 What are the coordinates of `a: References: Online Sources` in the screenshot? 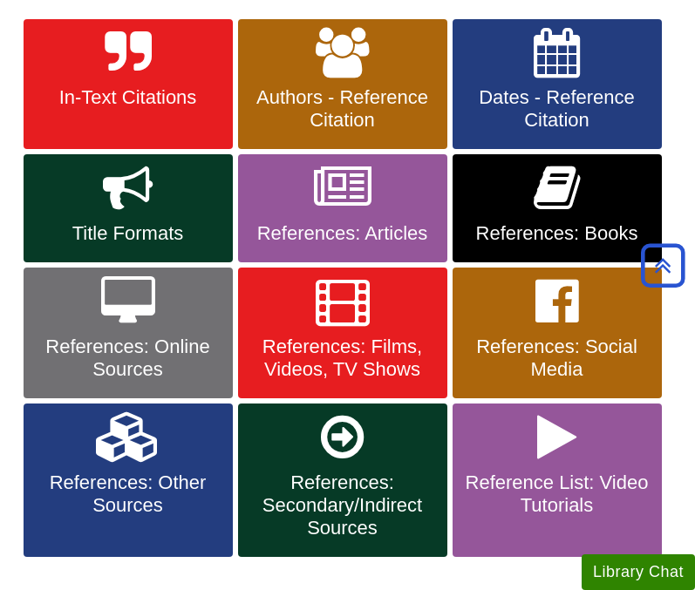 It's located at (128, 333).